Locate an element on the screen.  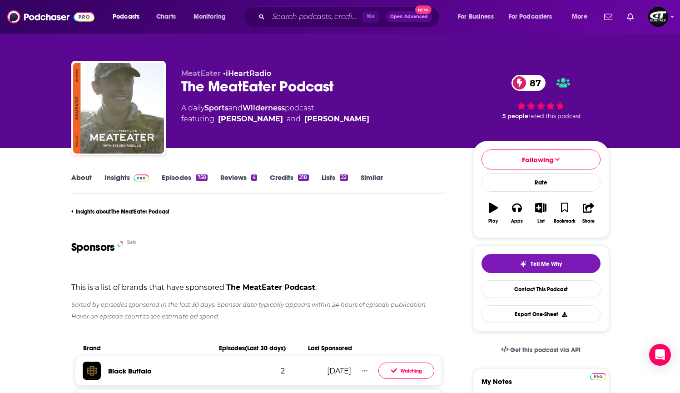
a: Similar is located at coordinates (372, 184).